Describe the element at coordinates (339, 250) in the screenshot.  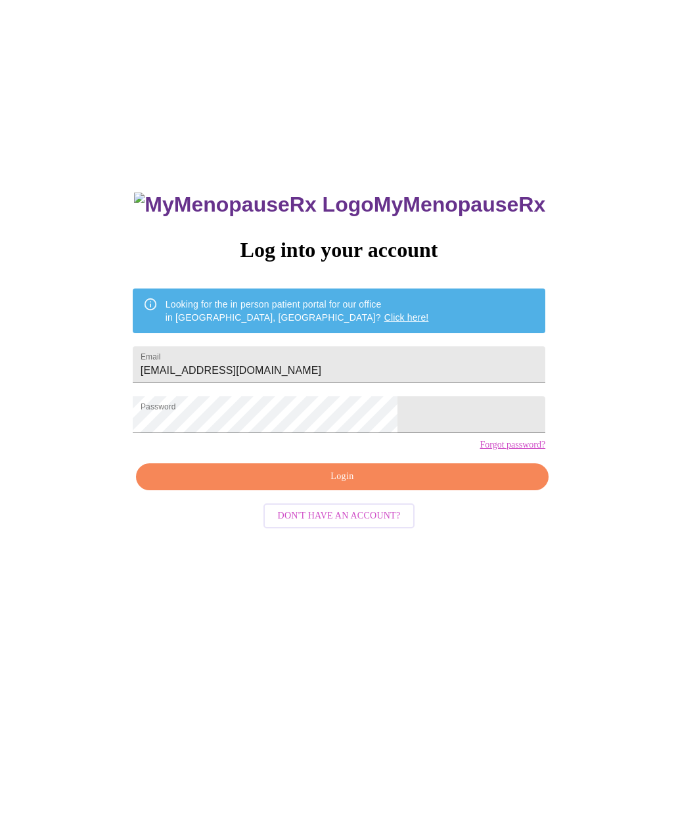
I see `h3: Log into your account` at that location.